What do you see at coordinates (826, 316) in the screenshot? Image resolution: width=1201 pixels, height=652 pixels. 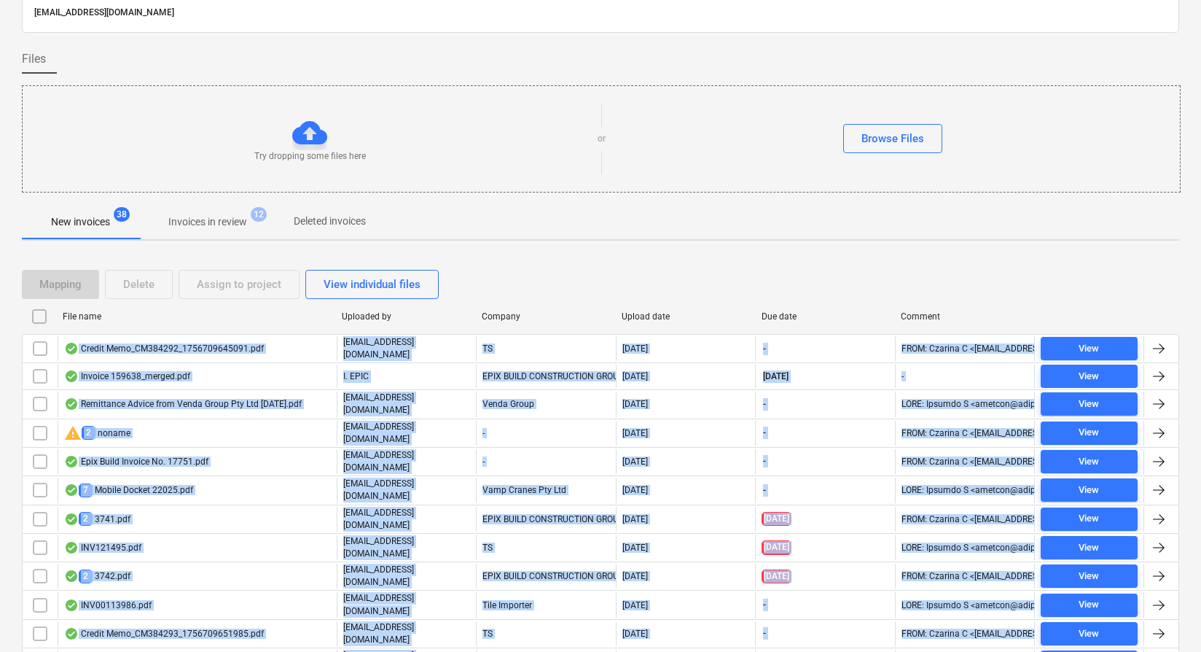 I see `div: Due date` at bounding box center [826, 316].